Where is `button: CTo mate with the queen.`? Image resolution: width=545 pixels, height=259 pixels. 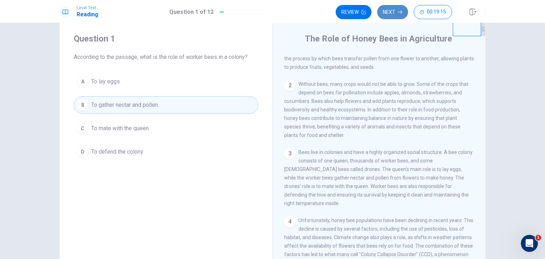 button: CTo mate with the queen. is located at coordinates (166, 128).